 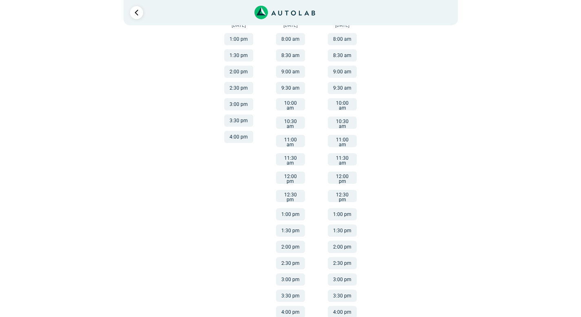 What do you see at coordinates (137, 13) in the screenshot?
I see `a: Ir al paso anterior` at bounding box center [137, 13].